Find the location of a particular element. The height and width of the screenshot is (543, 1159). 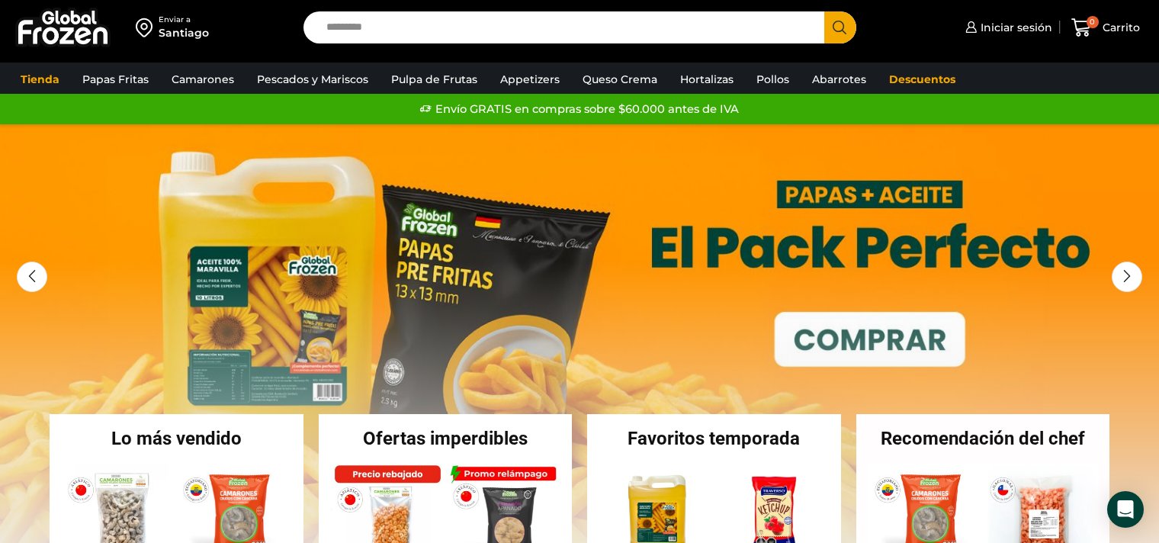

span: Carrito is located at coordinates (1119, 27).